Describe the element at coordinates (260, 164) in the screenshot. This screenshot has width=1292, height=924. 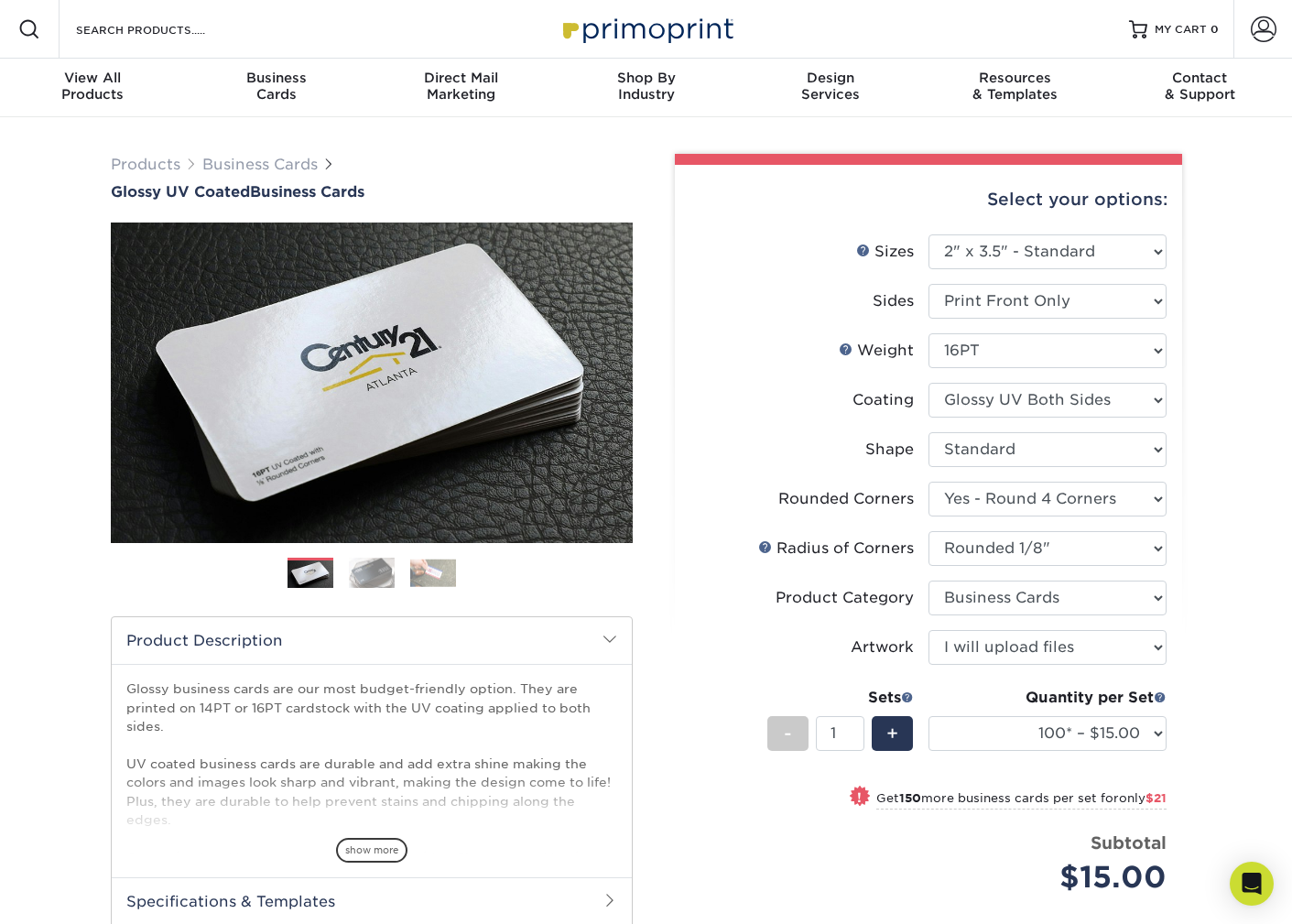
I see `a: Business Cards` at that location.